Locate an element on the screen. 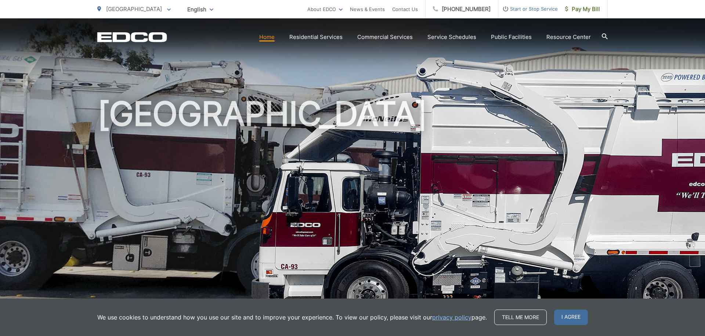  a: About EDCO is located at coordinates (325, 9).